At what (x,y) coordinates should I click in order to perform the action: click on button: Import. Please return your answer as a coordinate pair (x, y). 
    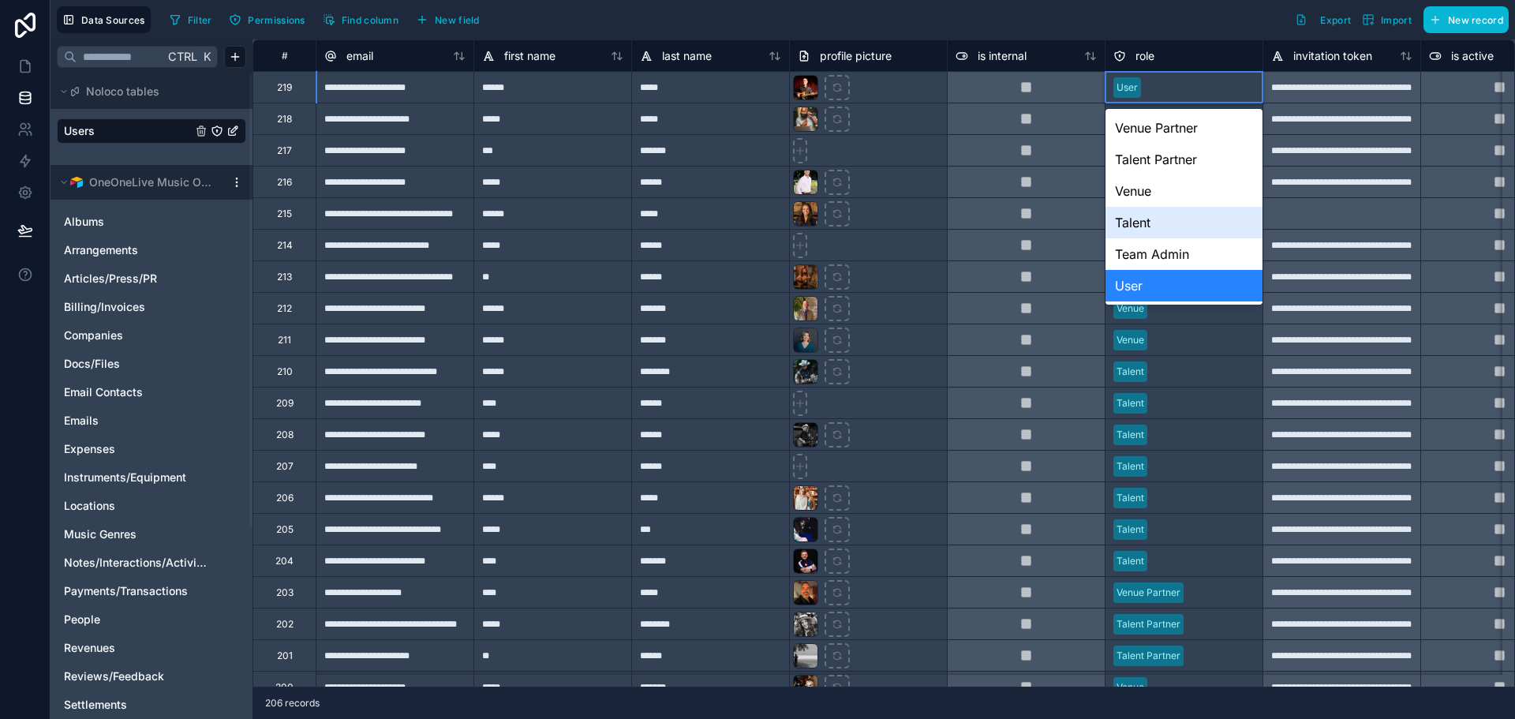
    Looking at the image, I should click on (1387, 20).